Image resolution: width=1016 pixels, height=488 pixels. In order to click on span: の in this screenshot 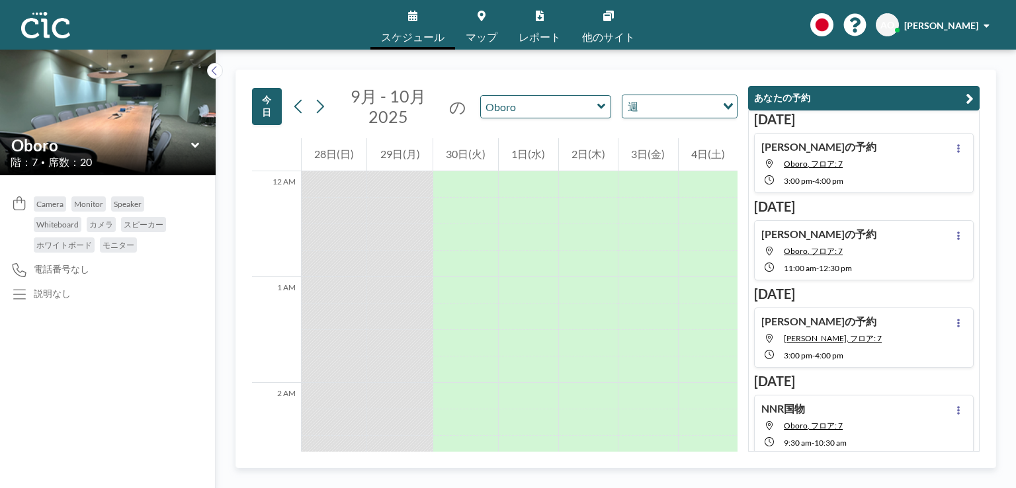, I will do `click(458, 106)`.